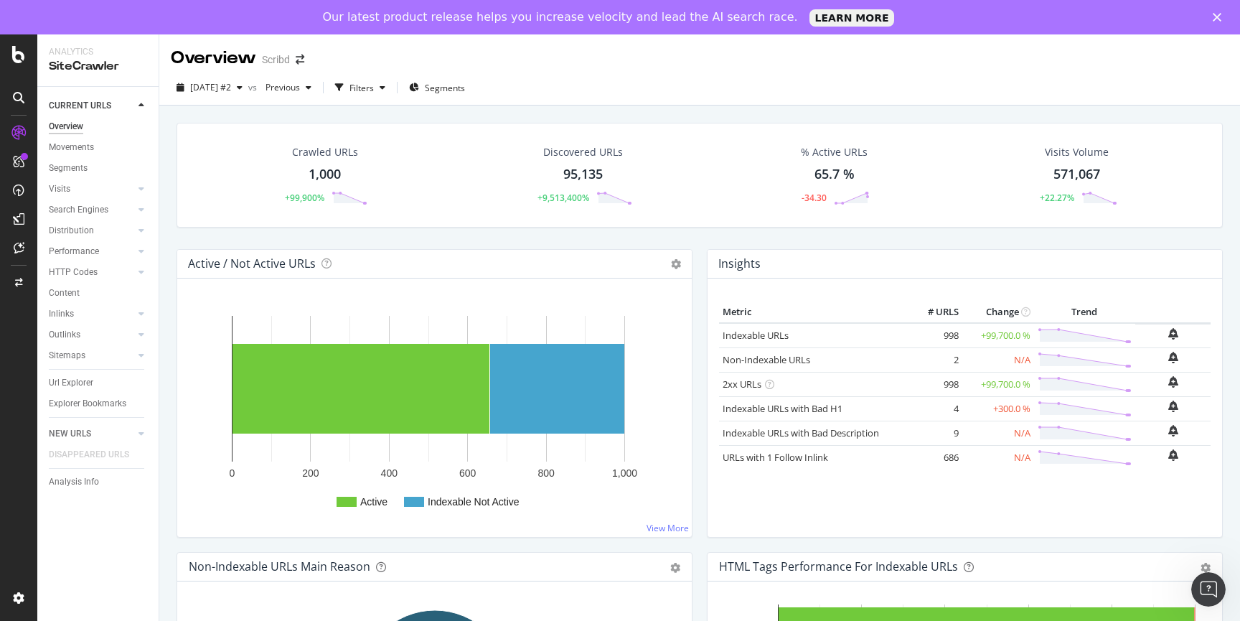 The height and width of the screenshot is (621, 1240). What do you see at coordinates (546, 473) in the screenshot?
I see `text: 800` at bounding box center [546, 473].